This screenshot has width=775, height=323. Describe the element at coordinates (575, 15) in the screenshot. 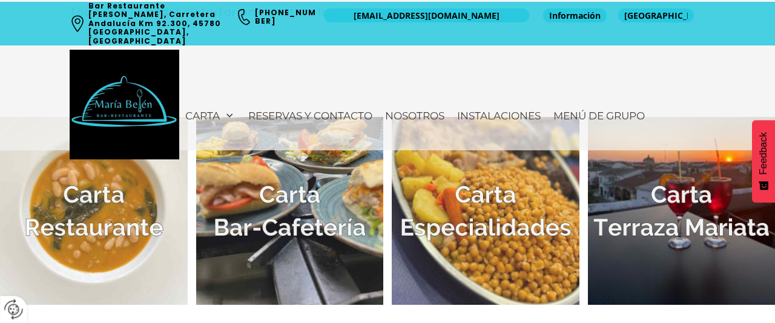

I see `a: Información` at that location.